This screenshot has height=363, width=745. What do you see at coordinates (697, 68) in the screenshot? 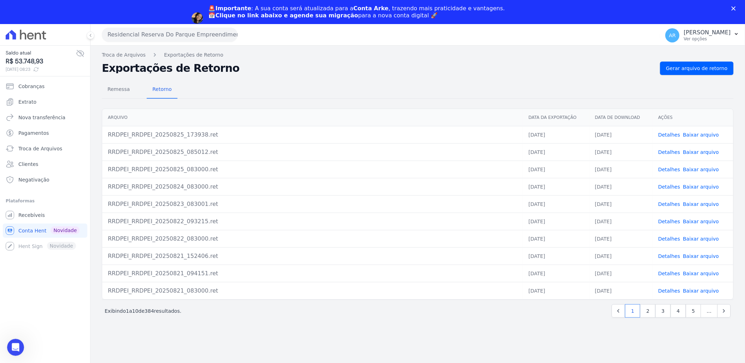
I see `span: Gerar arquivo de retorno` at bounding box center [697, 68].